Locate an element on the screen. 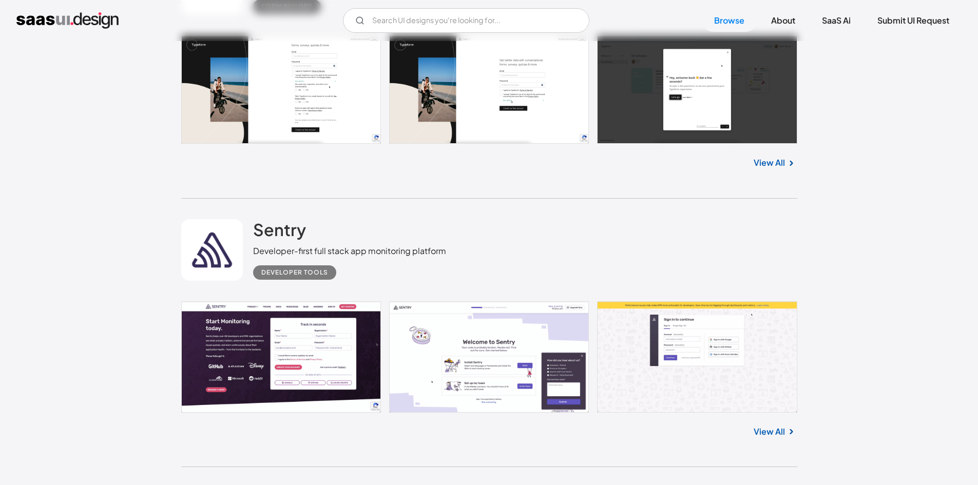  a: home is located at coordinates (67, 21).